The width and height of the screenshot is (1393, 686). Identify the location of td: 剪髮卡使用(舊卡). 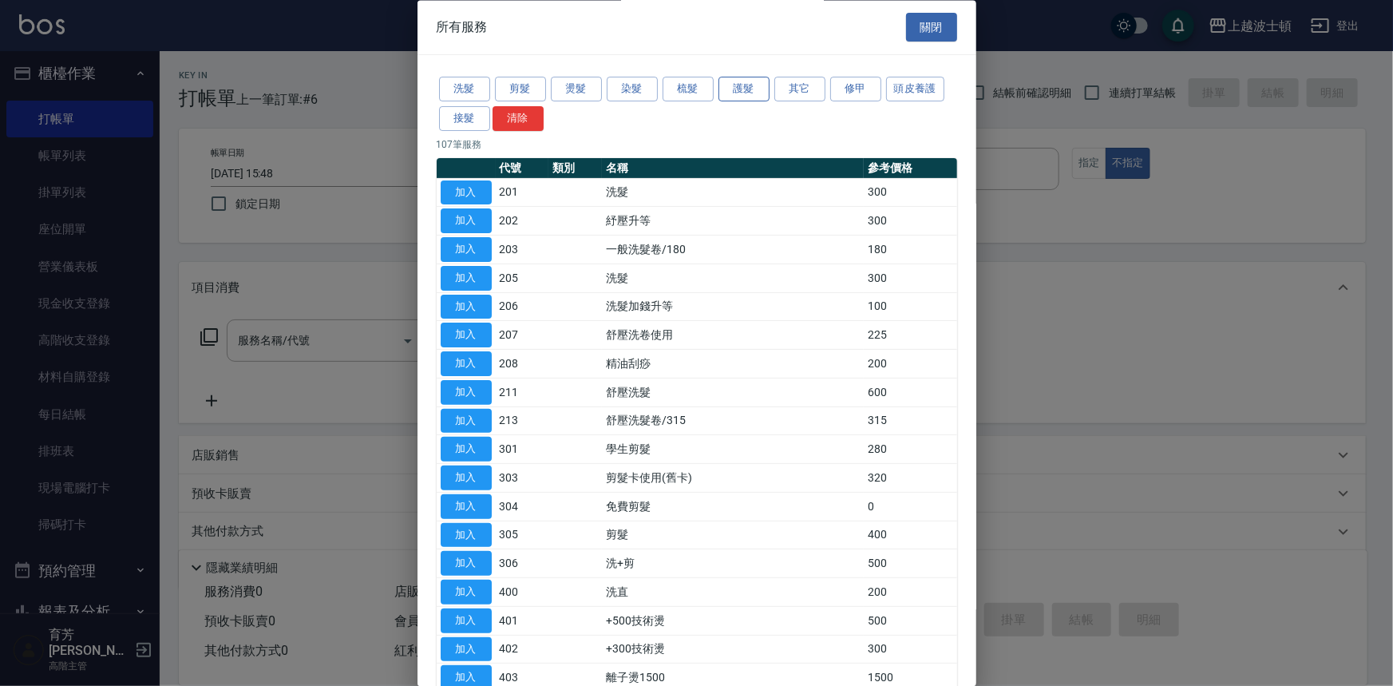
(733, 478).